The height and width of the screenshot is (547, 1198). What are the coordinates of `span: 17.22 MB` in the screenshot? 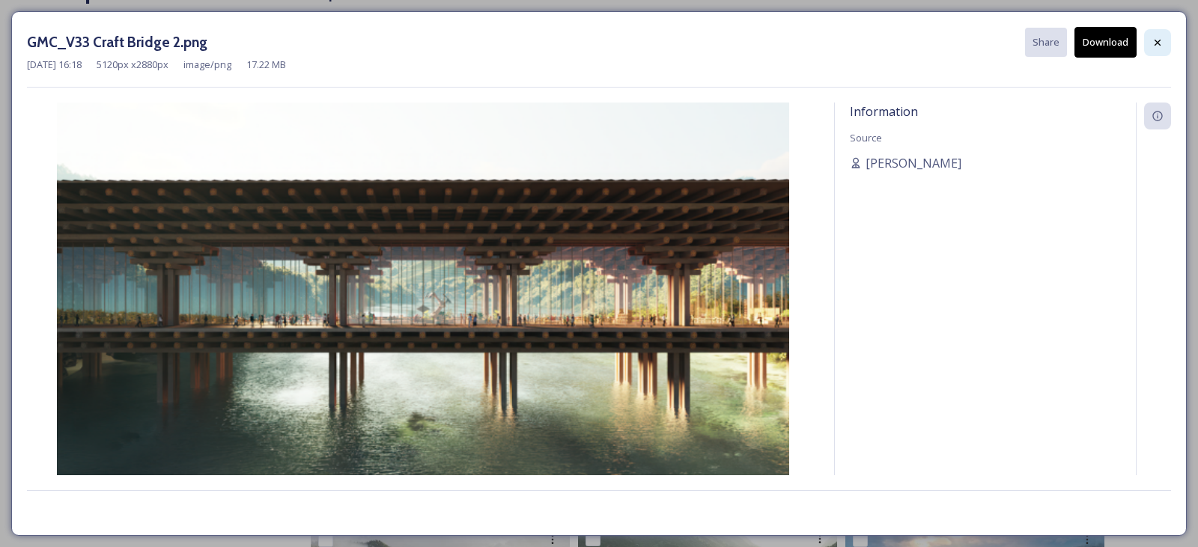 It's located at (266, 64).